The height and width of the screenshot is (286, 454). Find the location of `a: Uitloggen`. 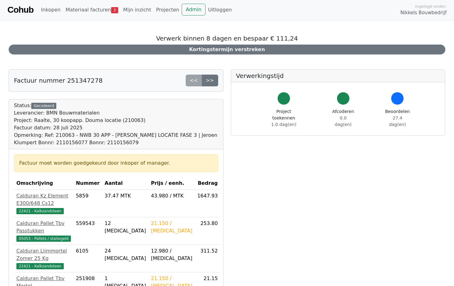

a: Uitloggen is located at coordinates (220, 10).